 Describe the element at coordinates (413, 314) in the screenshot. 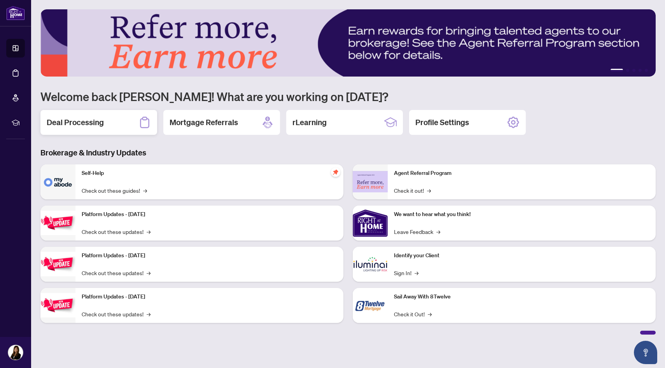

I see `a: Check it Out!→` at that location.